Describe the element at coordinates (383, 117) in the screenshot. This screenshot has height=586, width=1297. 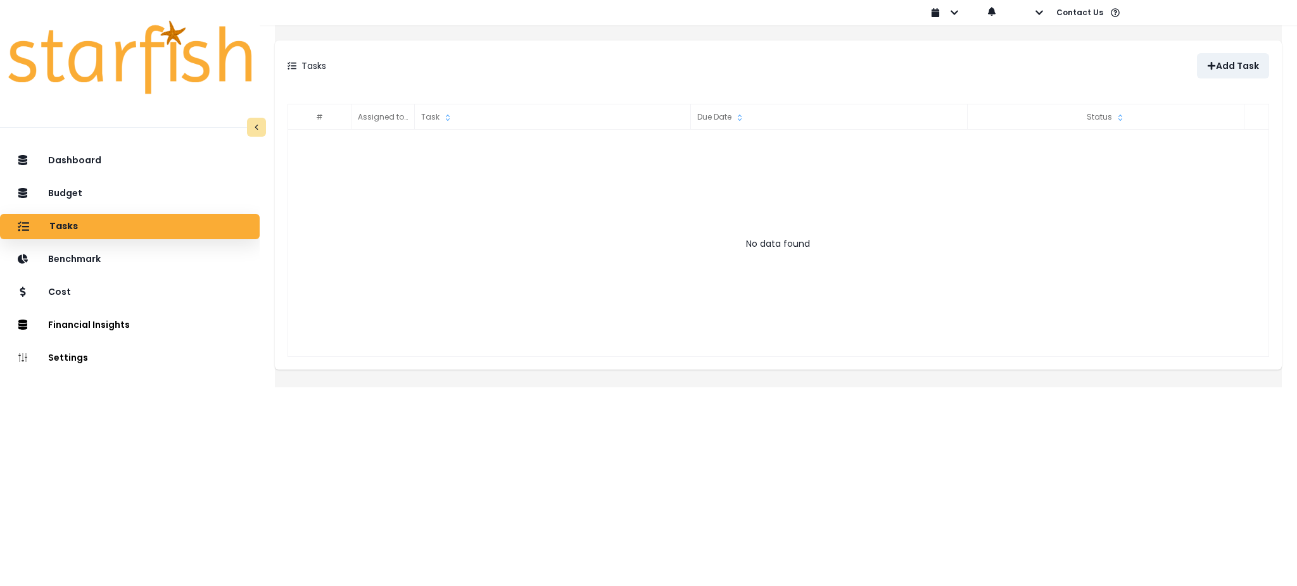
I see `div: Assigned to` at that location.